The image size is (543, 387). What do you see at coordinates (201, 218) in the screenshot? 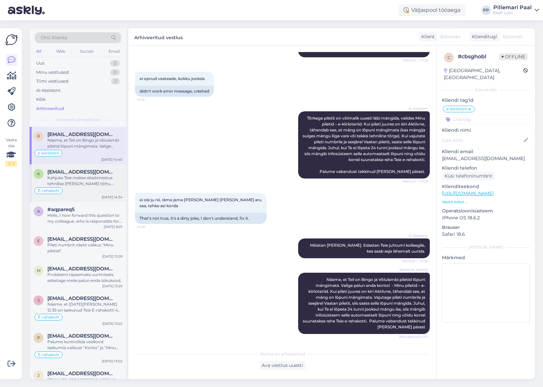
I see `div: That's not true, it's a dirty joke, I don't understand, fix it.` at bounding box center [201, 218].